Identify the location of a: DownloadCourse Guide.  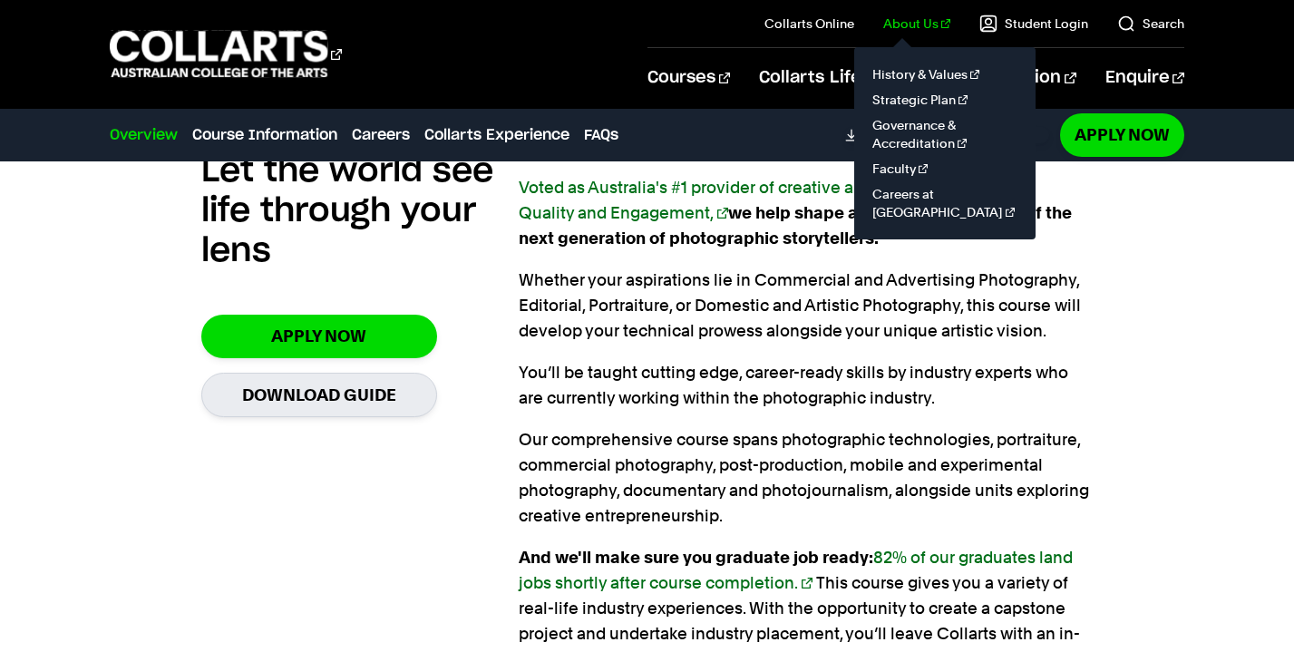
(946, 135).